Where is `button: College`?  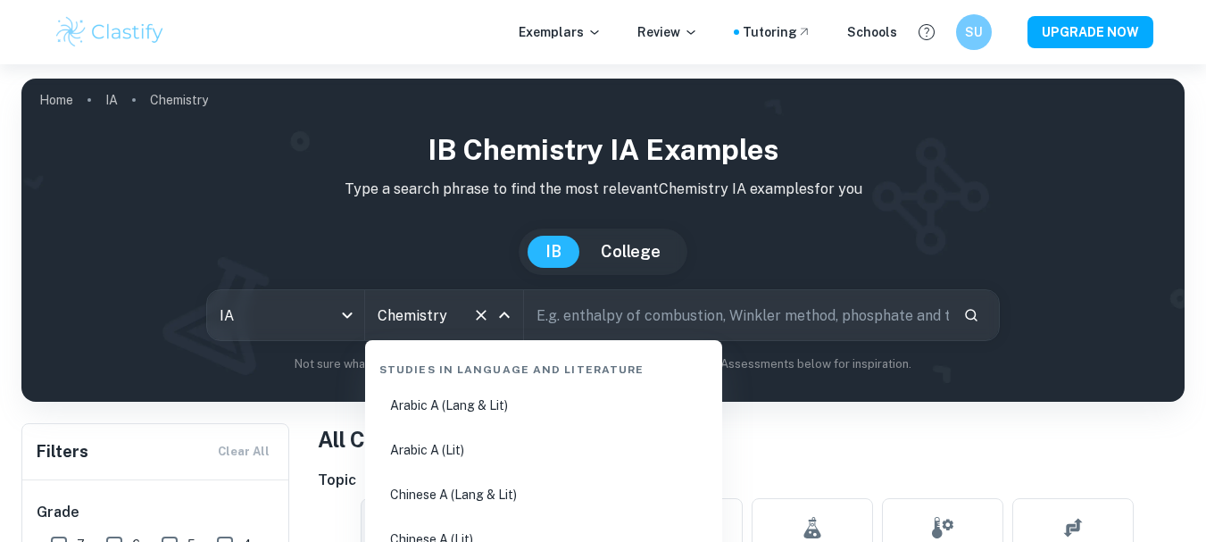 button: College is located at coordinates (630, 252).